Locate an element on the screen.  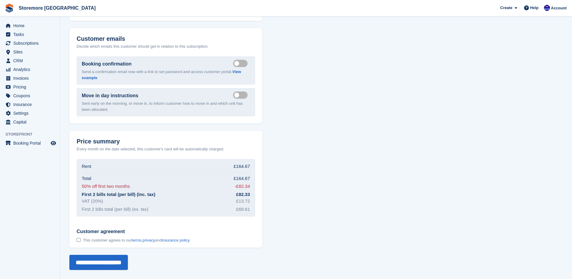
label: Send booking confirmation email is located at coordinates (242, 63).